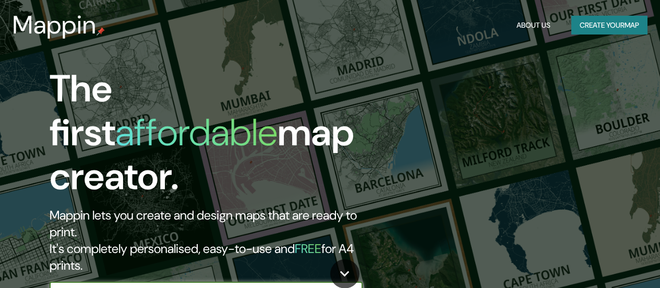 The image size is (660, 288). Describe the element at coordinates (533, 25) in the screenshot. I see `button: About Us` at that location.